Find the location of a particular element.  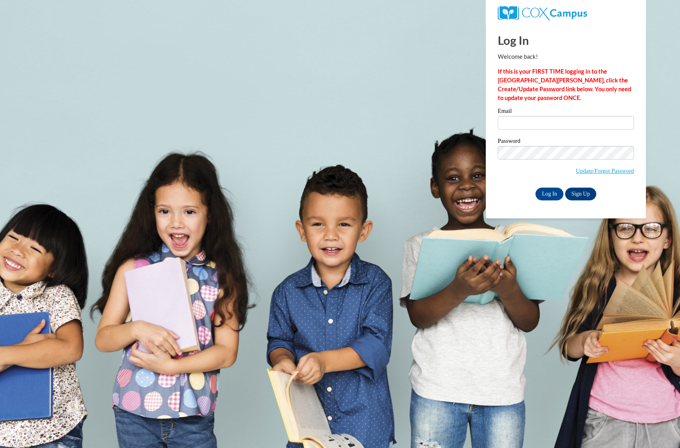

p: Welcome back! is located at coordinates (566, 57).